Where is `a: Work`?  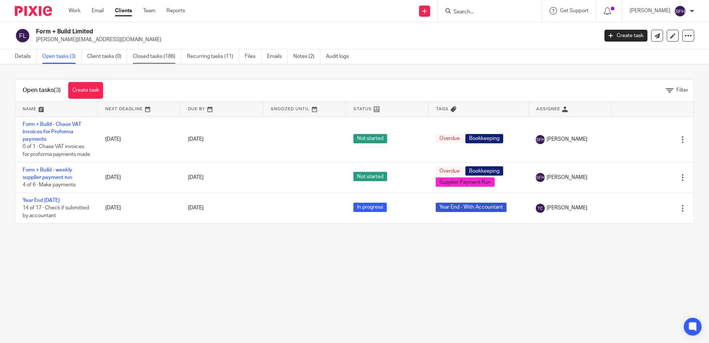
a: Work is located at coordinates (75, 11).